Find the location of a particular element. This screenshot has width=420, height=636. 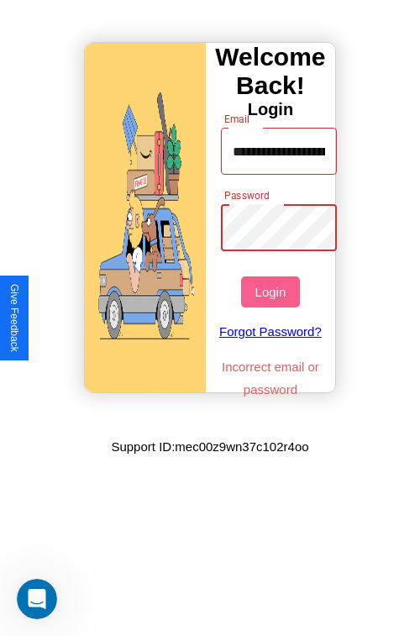

h4: Login is located at coordinates (270, 109).